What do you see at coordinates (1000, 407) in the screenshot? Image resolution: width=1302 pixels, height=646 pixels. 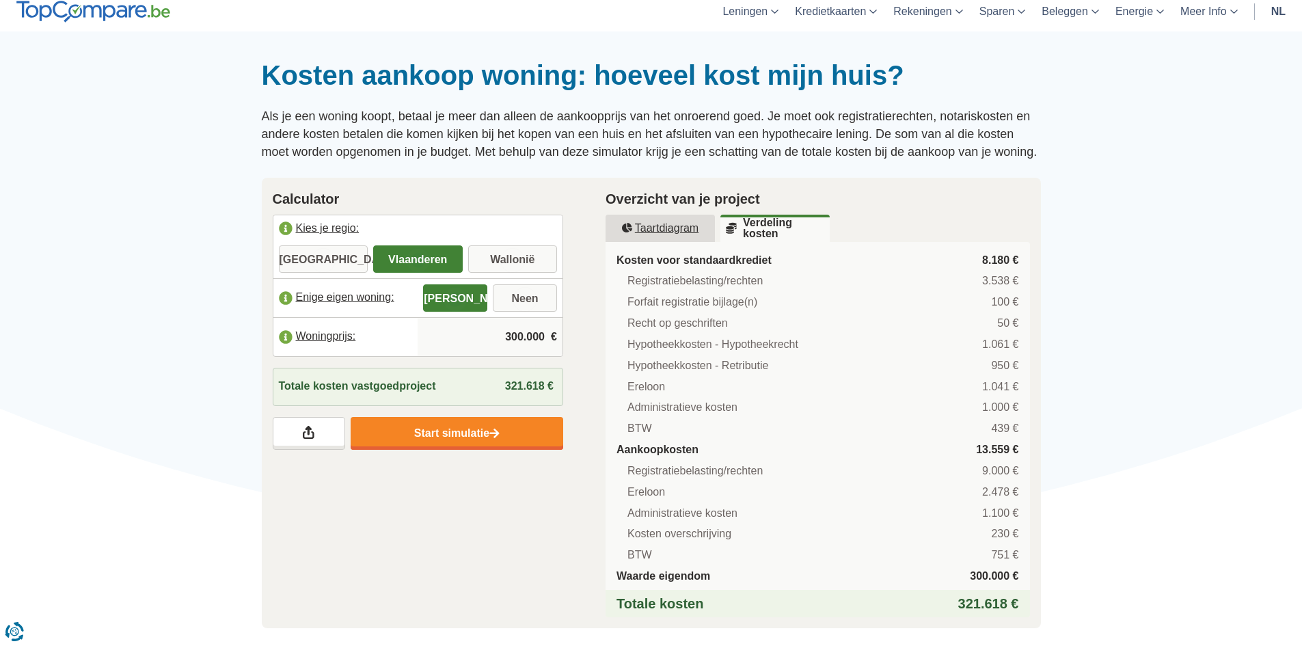 I see `span: 1.000 €` at bounding box center [1000, 407].